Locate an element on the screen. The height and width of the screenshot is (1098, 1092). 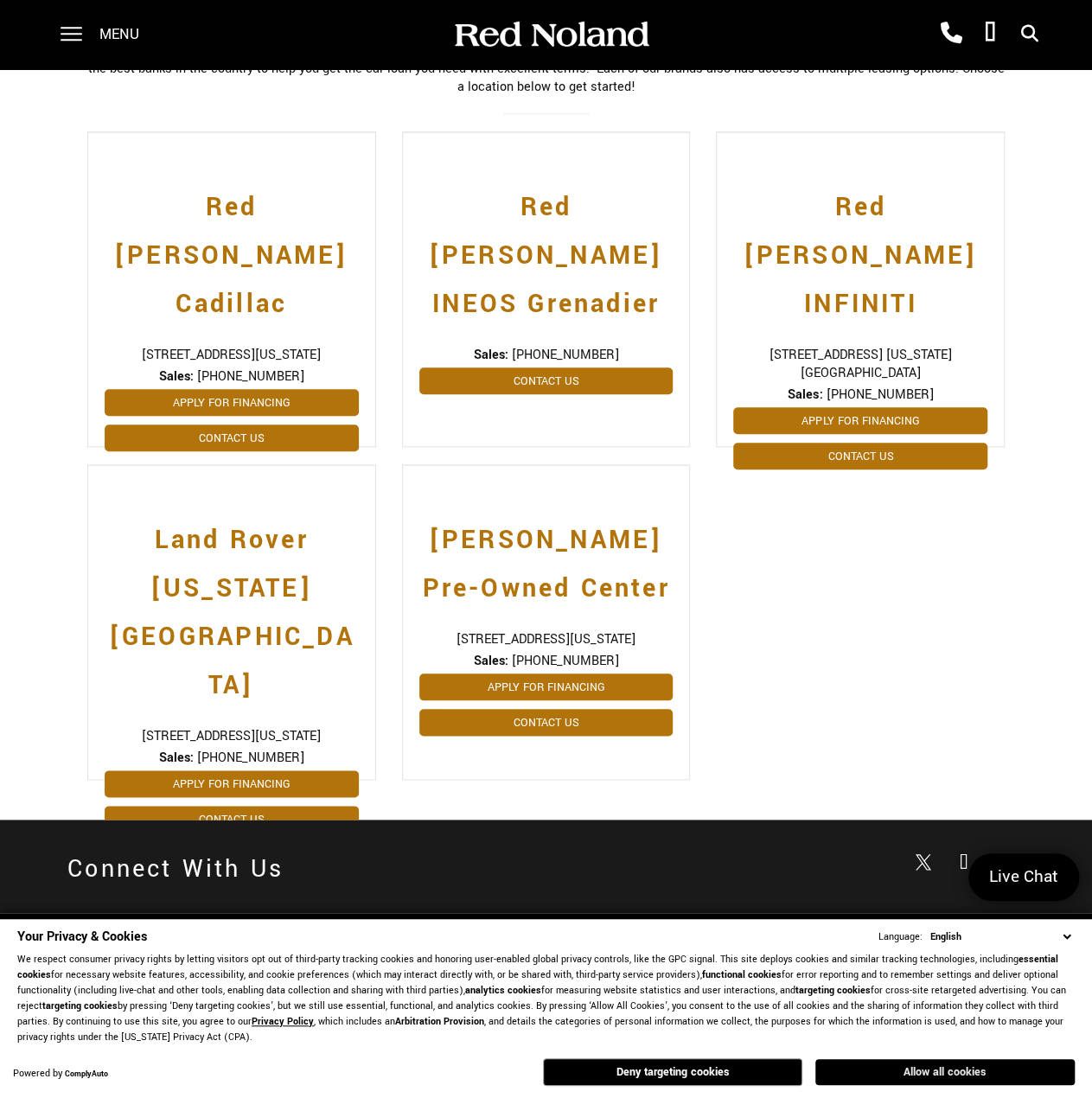
a: Open Facebook in a new window is located at coordinates (964, 863).